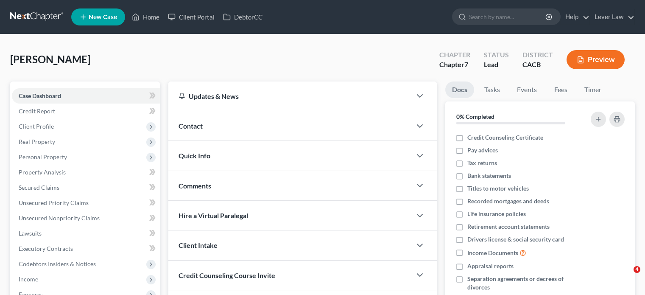  Describe the element at coordinates (53, 202) in the screenshot. I see `span: Unsecured Priority Claims` at that location.